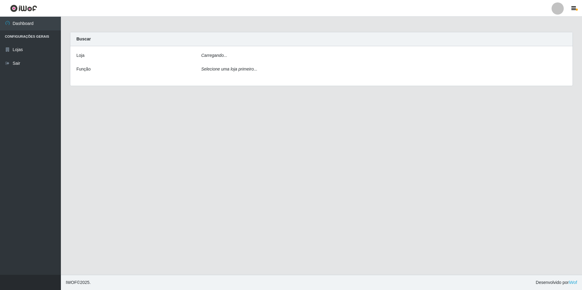  Describe the element at coordinates (214, 55) in the screenshot. I see `i: Carregando...` at that location.